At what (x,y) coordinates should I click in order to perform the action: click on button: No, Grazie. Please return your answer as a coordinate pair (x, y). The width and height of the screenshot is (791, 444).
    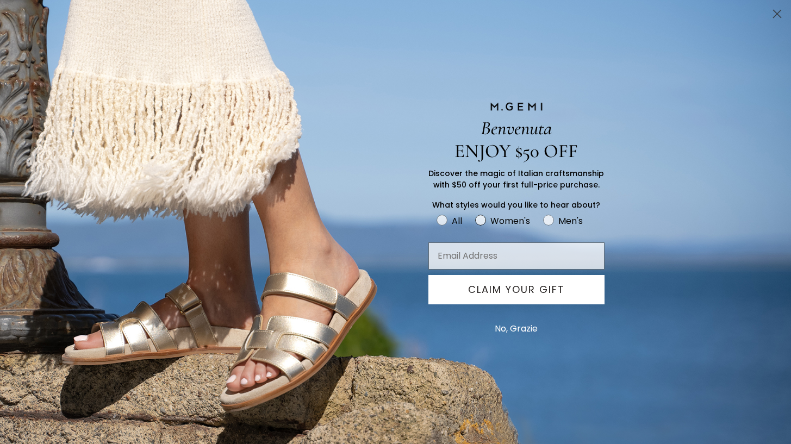
    Looking at the image, I should click on (516, 329).